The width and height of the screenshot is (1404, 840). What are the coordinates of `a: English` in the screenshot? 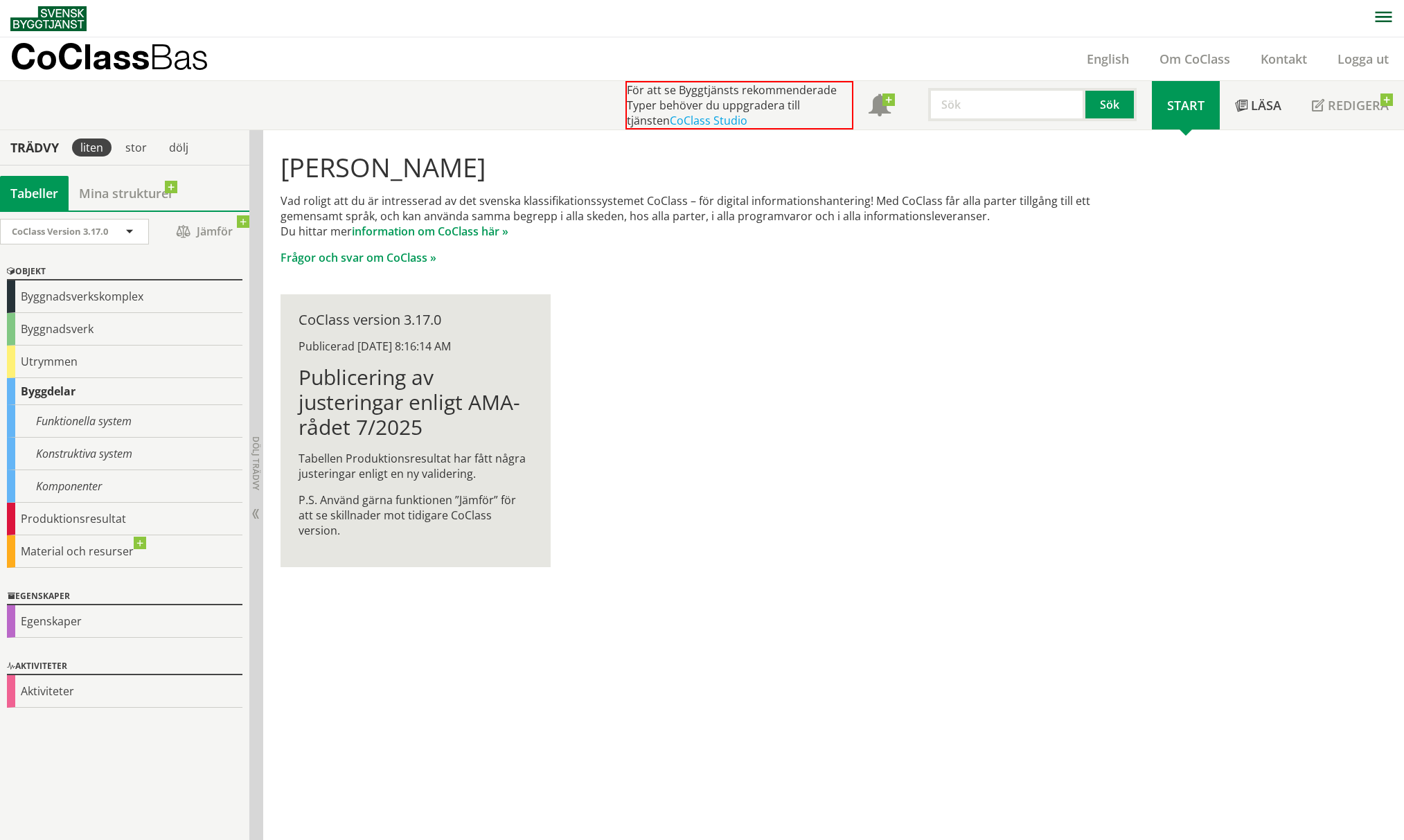 It's located at (1107, 59).